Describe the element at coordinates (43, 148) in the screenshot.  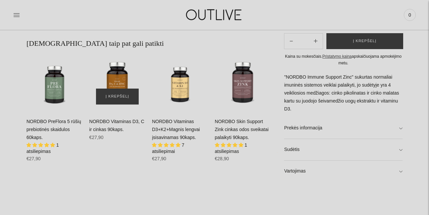
I see `span: 1 atsiliepimas` at that location.